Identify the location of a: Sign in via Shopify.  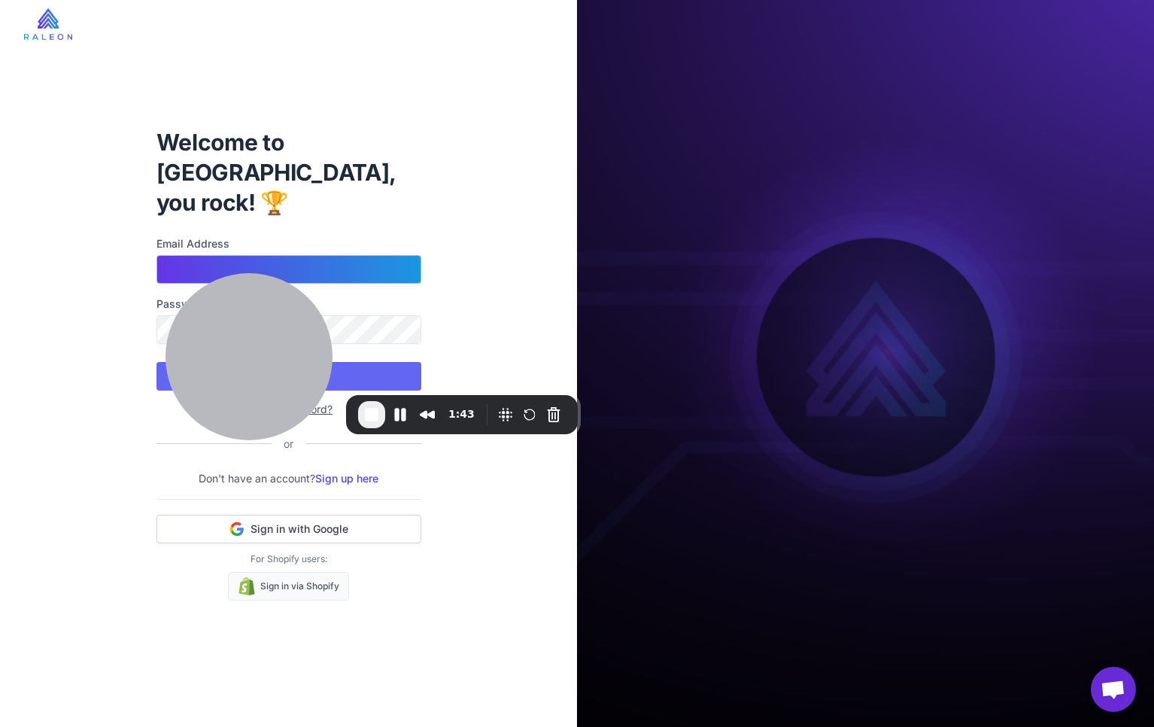
(288, 586).